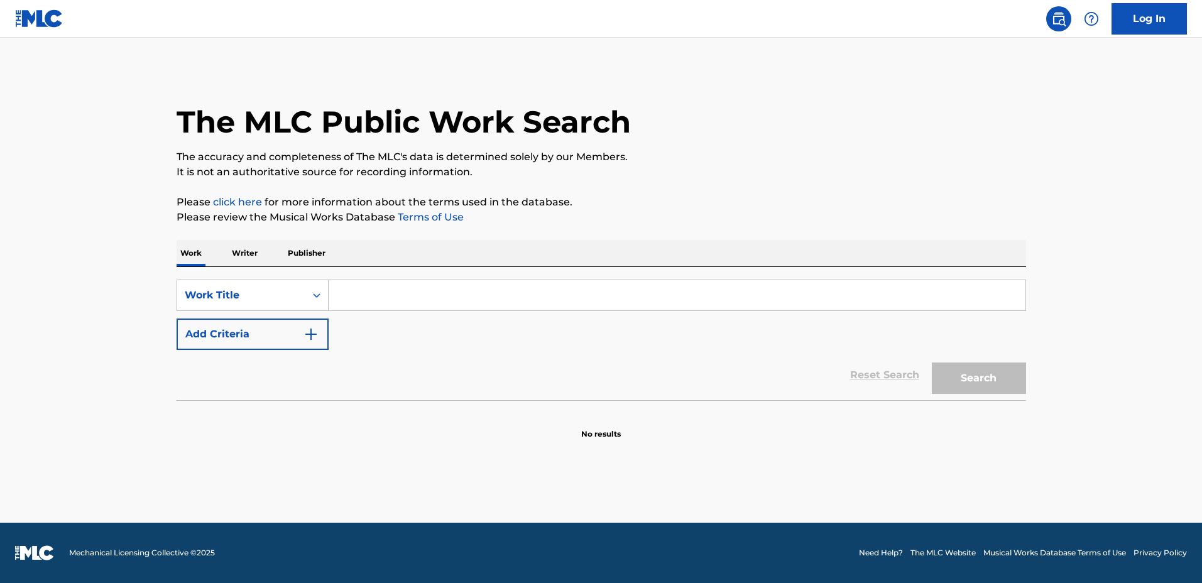  I want to click on a: Need Help?, so click(881, 553).